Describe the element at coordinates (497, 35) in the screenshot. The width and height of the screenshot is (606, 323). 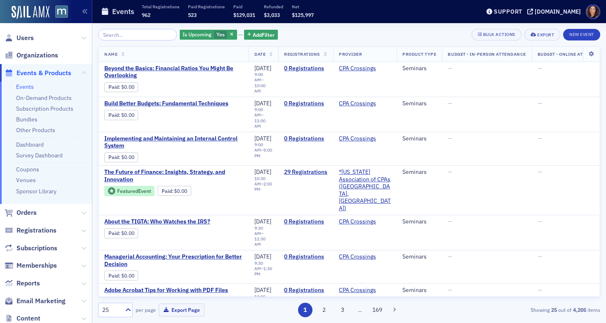
I see `button: Bulk Actions` at that location.